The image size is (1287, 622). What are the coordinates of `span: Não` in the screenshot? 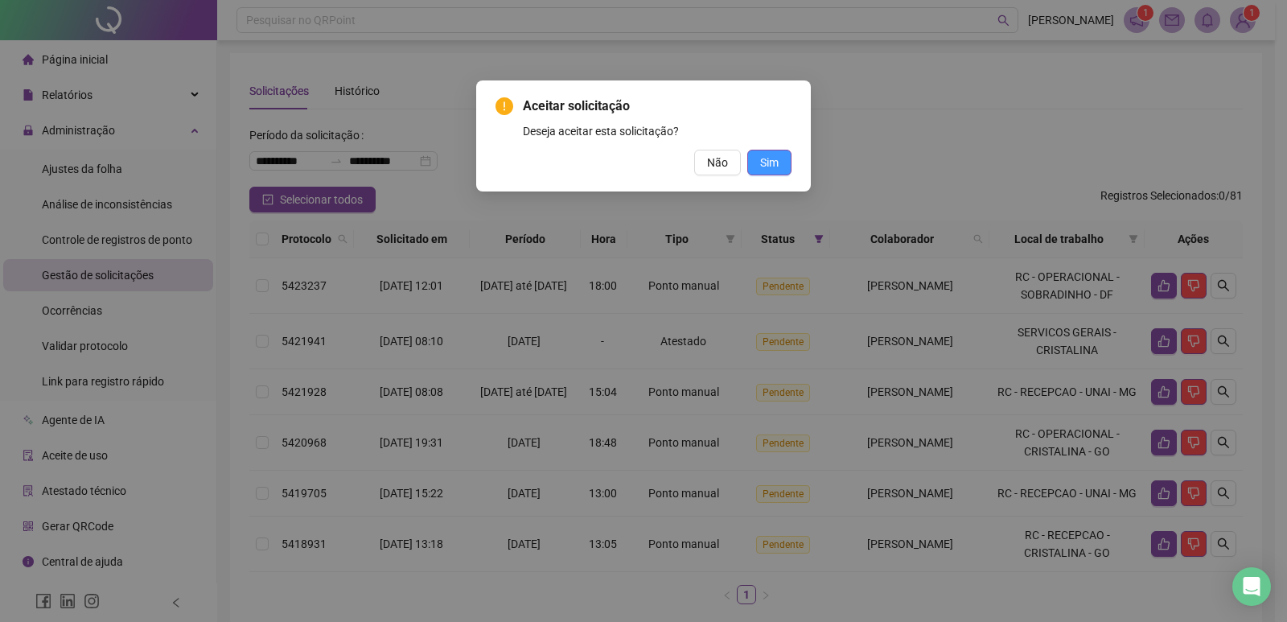 It's located at (717, 162).